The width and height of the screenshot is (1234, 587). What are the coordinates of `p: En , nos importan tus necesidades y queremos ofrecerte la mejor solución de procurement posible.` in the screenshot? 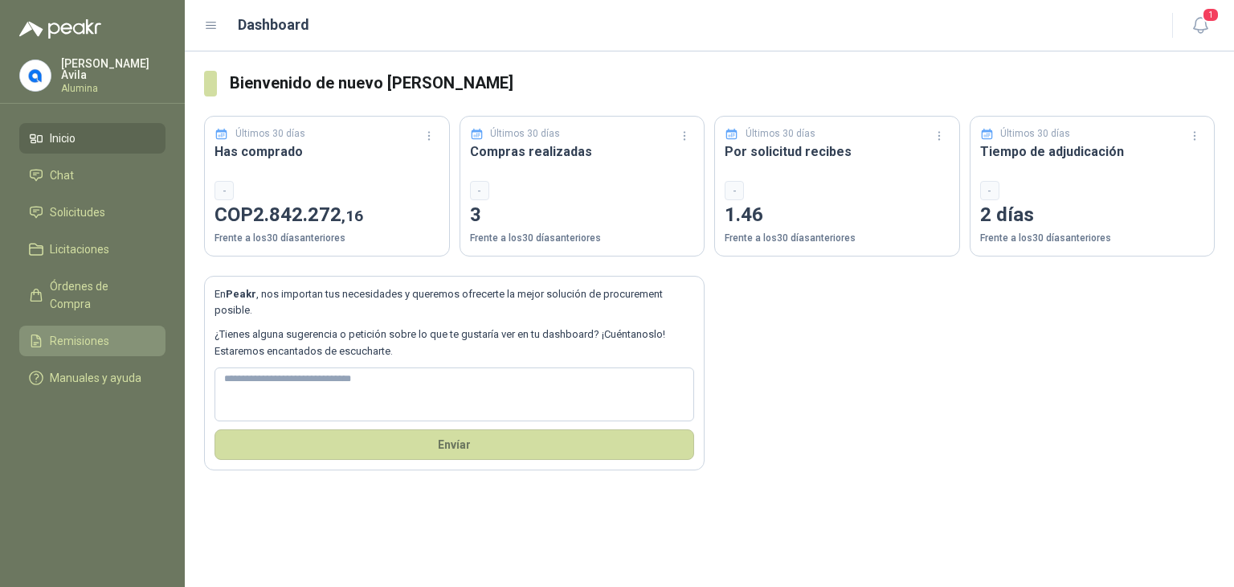 It's located at (454, 302).